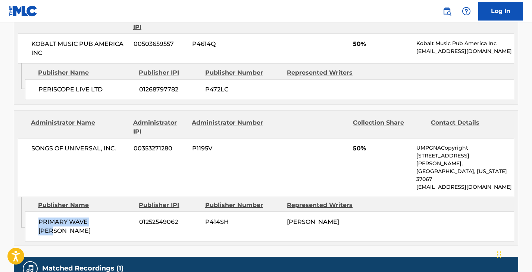  I want to click on img: search, so click(447, 11).